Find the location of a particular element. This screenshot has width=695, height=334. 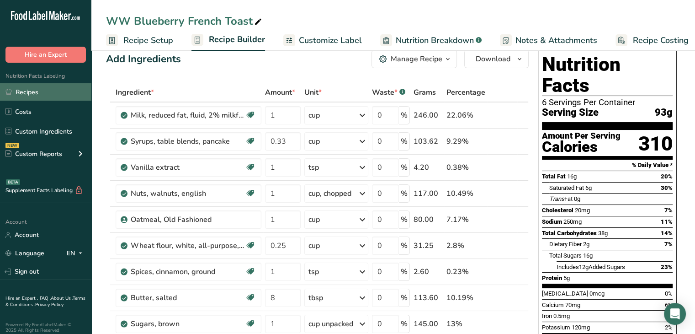

div: NEW is located at coordinates (12, 145).